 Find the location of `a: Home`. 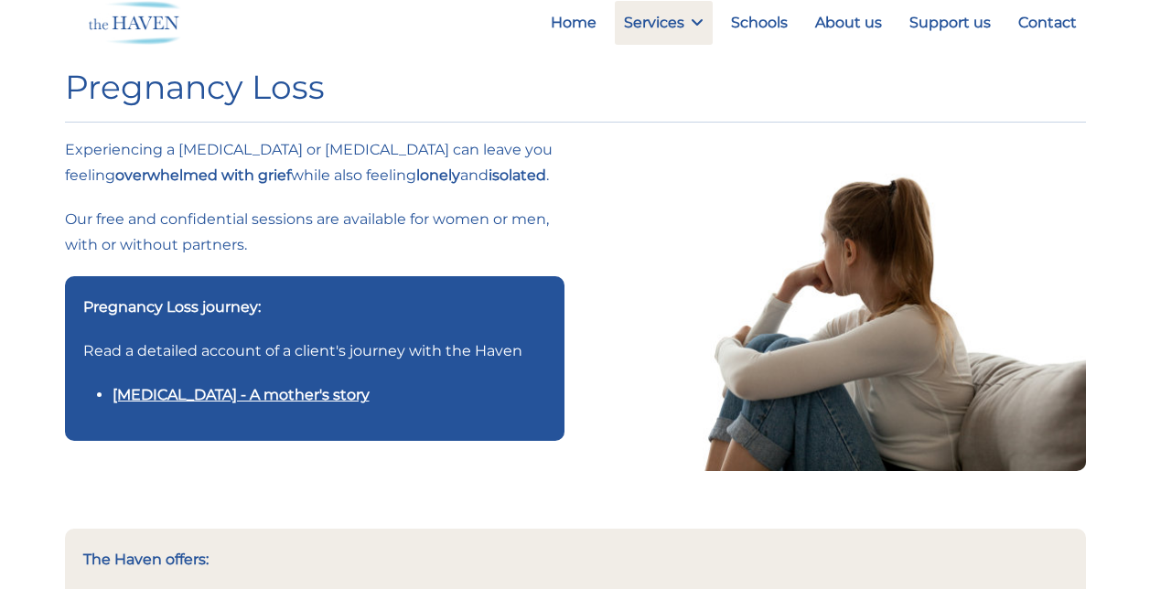

a: Home is located at coordinates (574, 23).